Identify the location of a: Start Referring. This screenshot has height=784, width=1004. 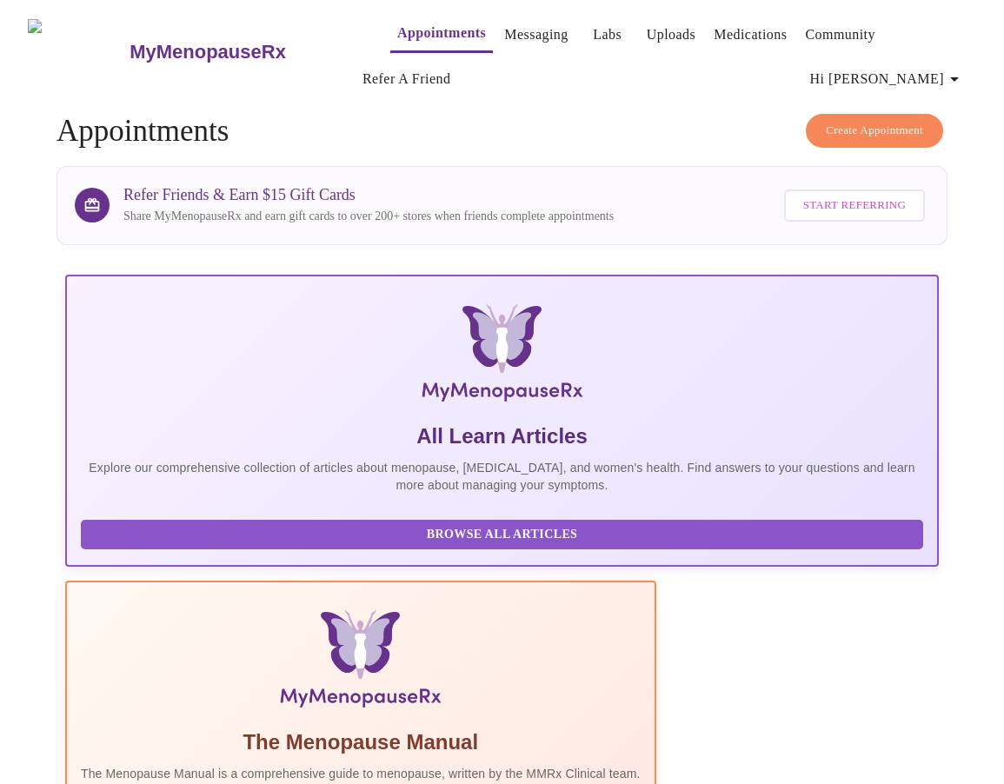
(854, 205).